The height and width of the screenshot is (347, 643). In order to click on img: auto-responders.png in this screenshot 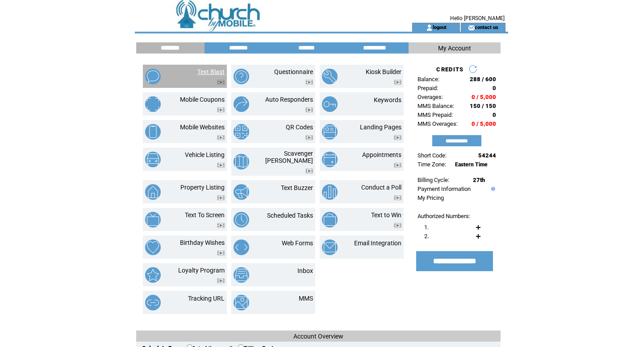, I will do `click(241, 104)`.